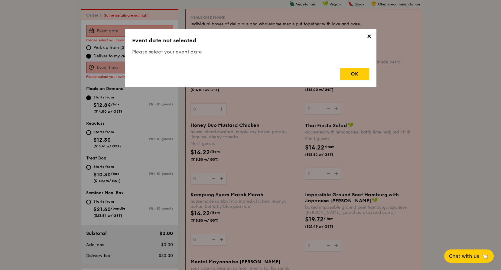 Image resolution: width=501 pixels, height=270 pixels. Describe the element at coordinates (469, 256) in the screenshot. I see `button: Chat with us🦙` at that location.